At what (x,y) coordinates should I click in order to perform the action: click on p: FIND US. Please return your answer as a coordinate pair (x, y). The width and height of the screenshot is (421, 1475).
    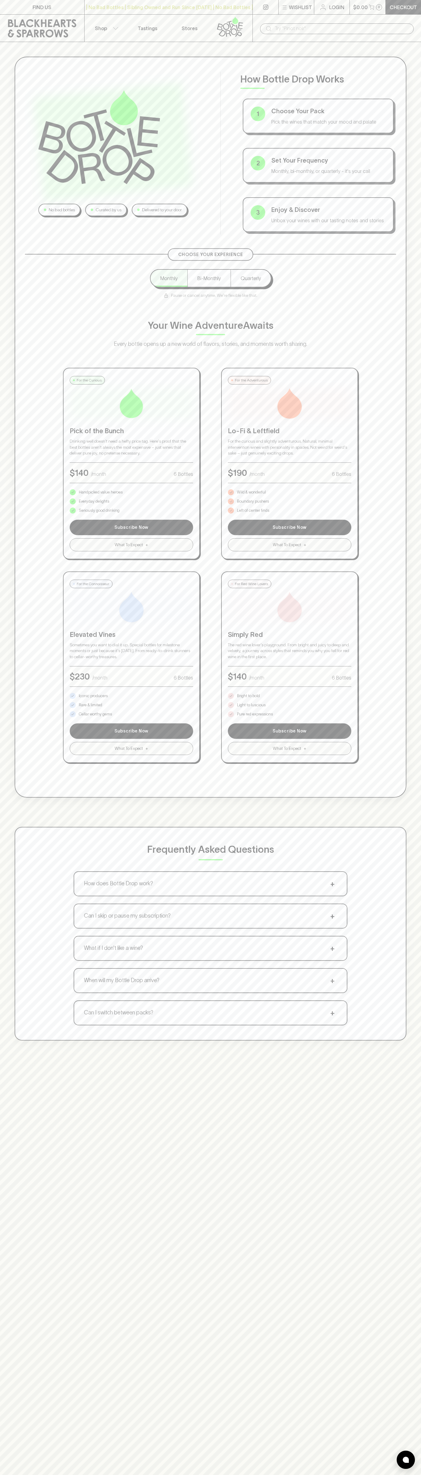
    Looking at the image, I should click on (42, 7).